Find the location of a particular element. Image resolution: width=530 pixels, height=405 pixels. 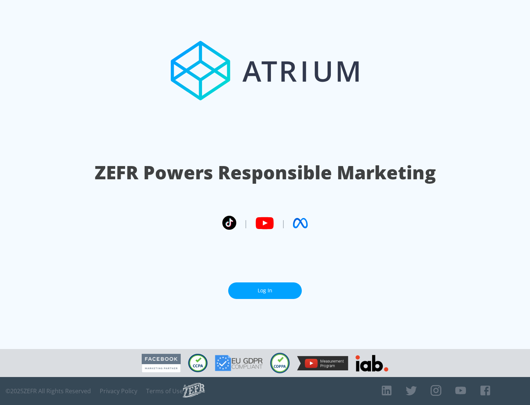

a: Log In is located at coordinates (265, 291).